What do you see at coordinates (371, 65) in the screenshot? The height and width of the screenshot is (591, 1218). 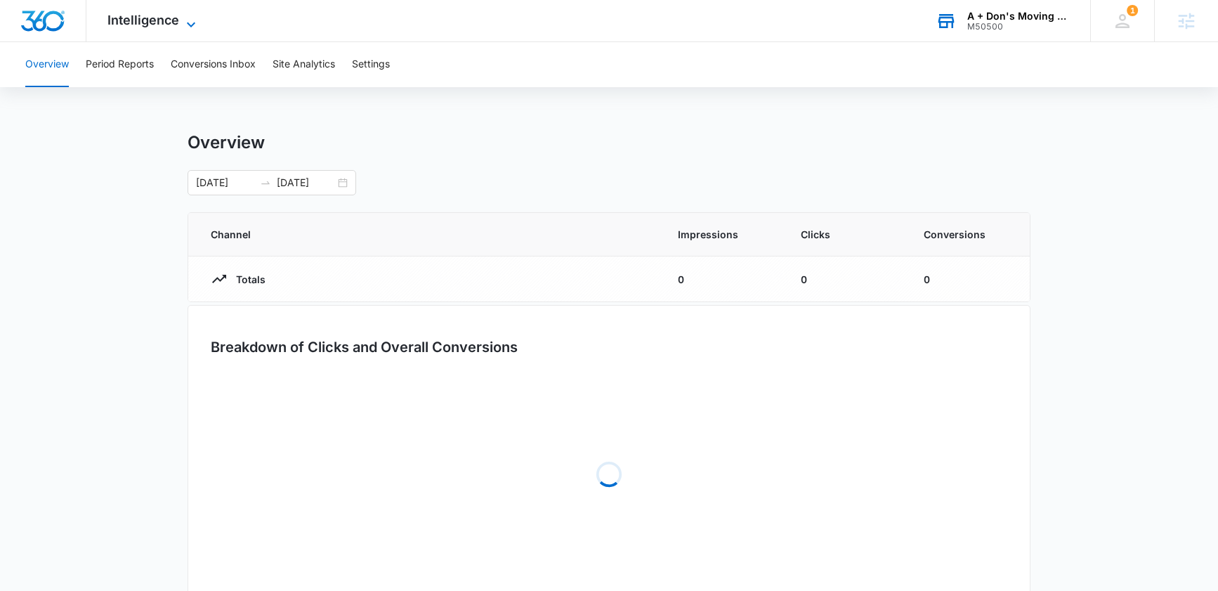 I see `button: Settings` at bounding box center [371, 65].